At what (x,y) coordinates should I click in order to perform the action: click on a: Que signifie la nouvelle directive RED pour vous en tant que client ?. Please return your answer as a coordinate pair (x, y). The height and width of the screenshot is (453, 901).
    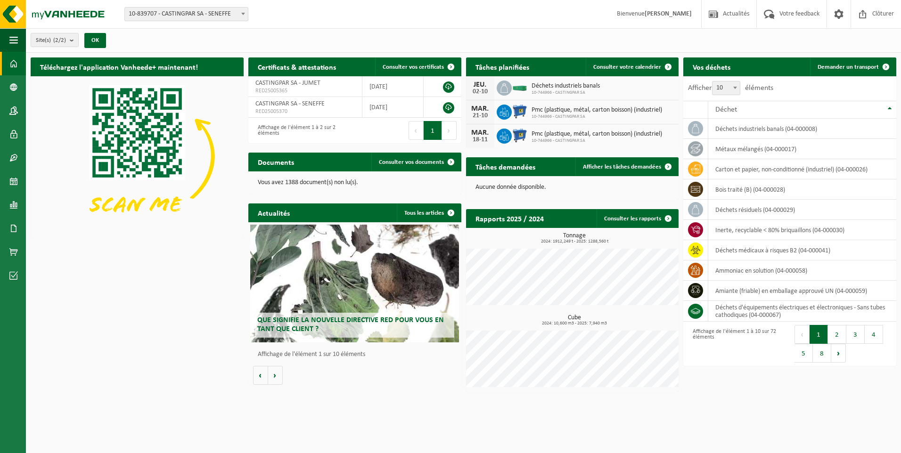
    Looking at the image, I should click on (354, 284).